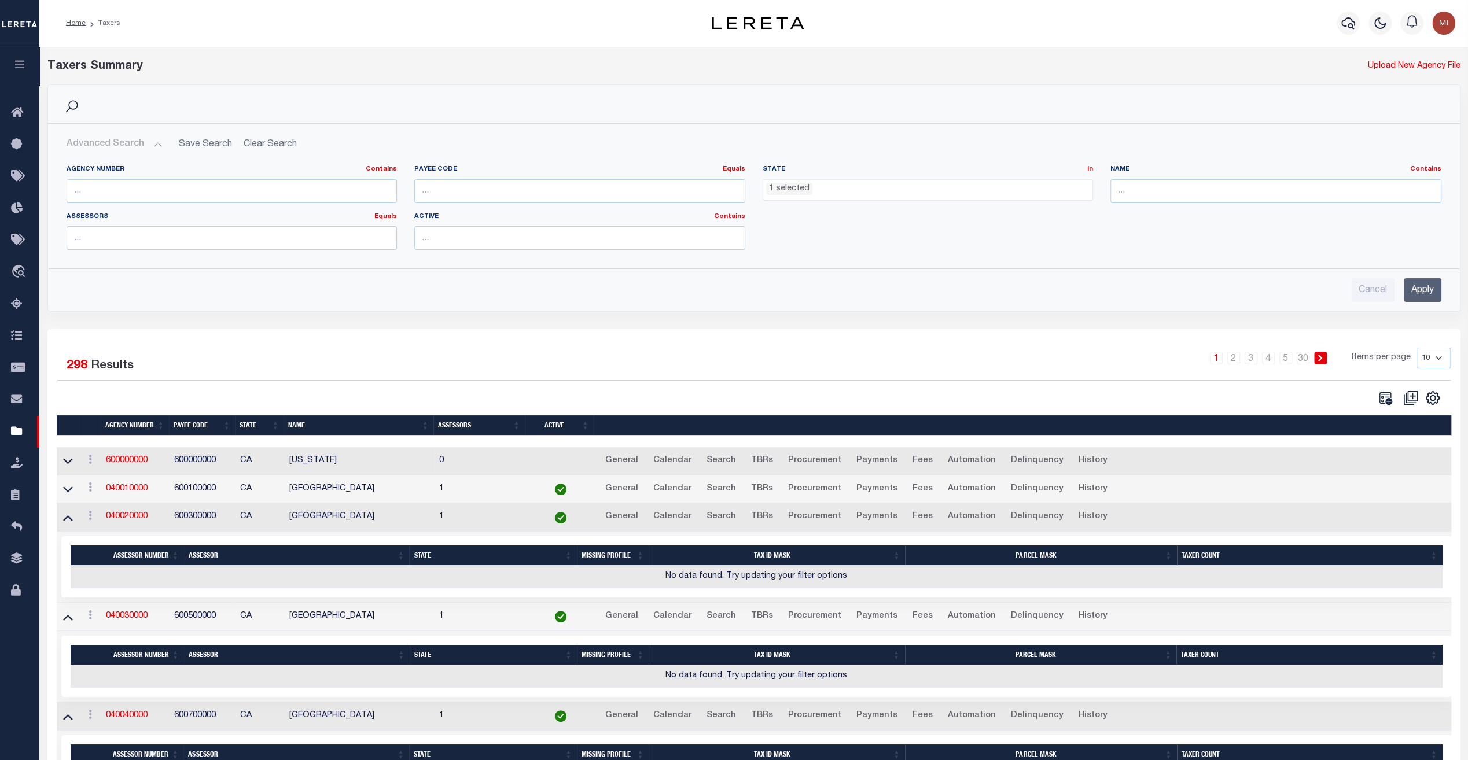  I want to click on th: Active: activate to sort column ascending, so click(559, 425).